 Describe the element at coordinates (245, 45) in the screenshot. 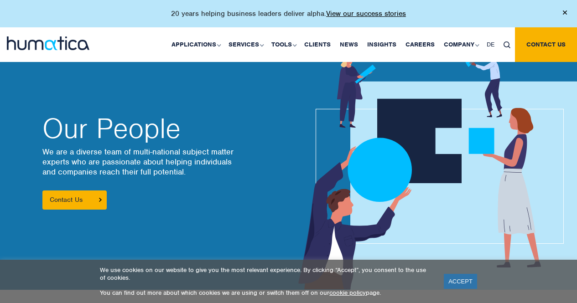

I see `a: Services` at that location.